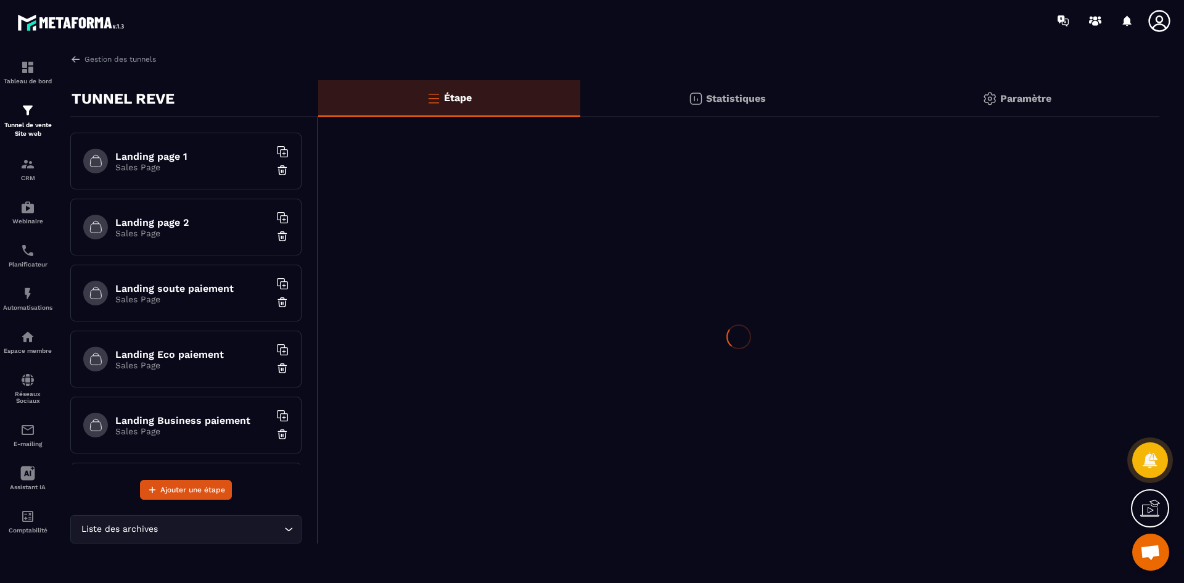  I want to click on a: automationsautomationsAutomatisations, so click(28, 298).